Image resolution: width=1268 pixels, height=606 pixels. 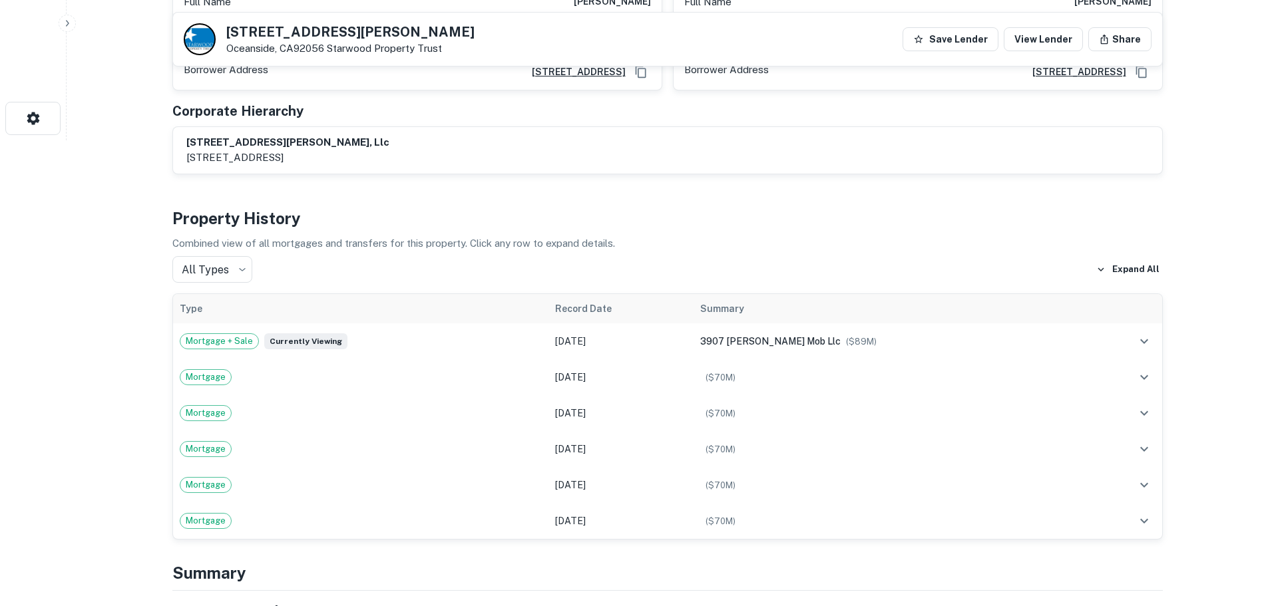 I want to click on a: Starwood Property Trust, so click(x=384, y=48).